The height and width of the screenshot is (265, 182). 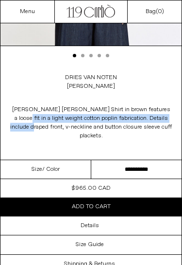 What do you see at coordinates (51, 169) in the screenshot?
I see `span: / Color` at bounding box center [51, 169].